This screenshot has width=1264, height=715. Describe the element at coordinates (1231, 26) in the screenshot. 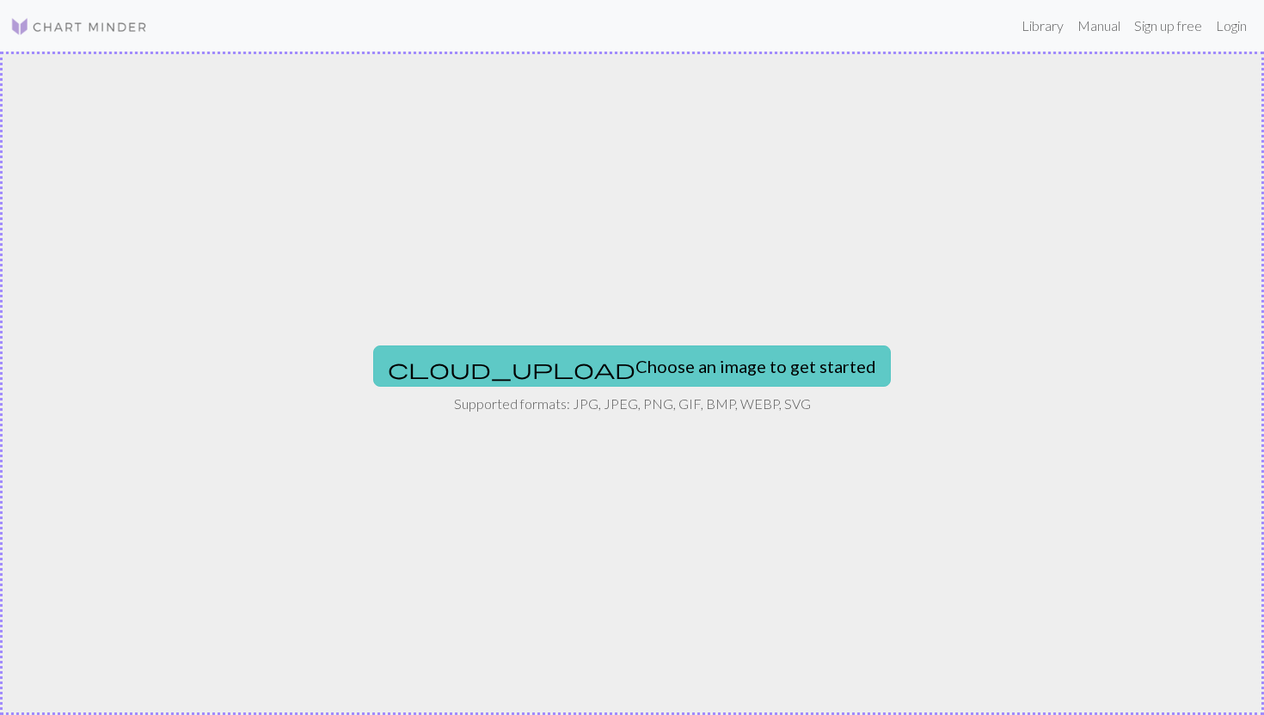

I see `a: Login` at that location.